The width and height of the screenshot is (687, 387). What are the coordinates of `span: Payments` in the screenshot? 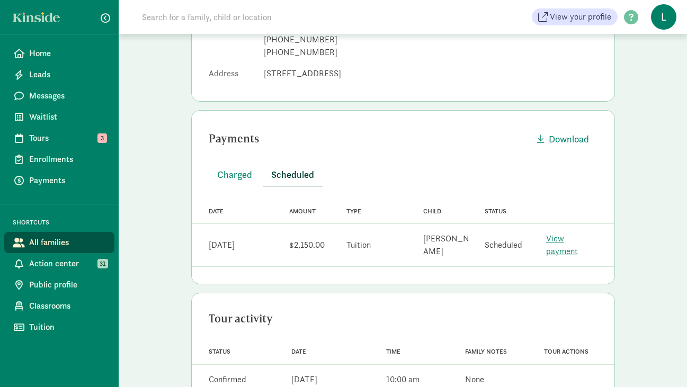 It's located at (67, 181).